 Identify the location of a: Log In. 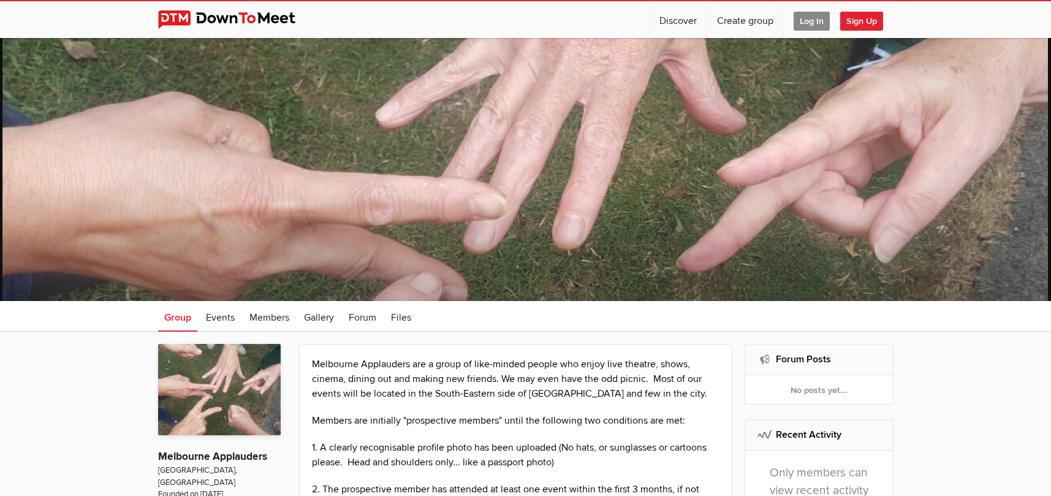
(812, 20).